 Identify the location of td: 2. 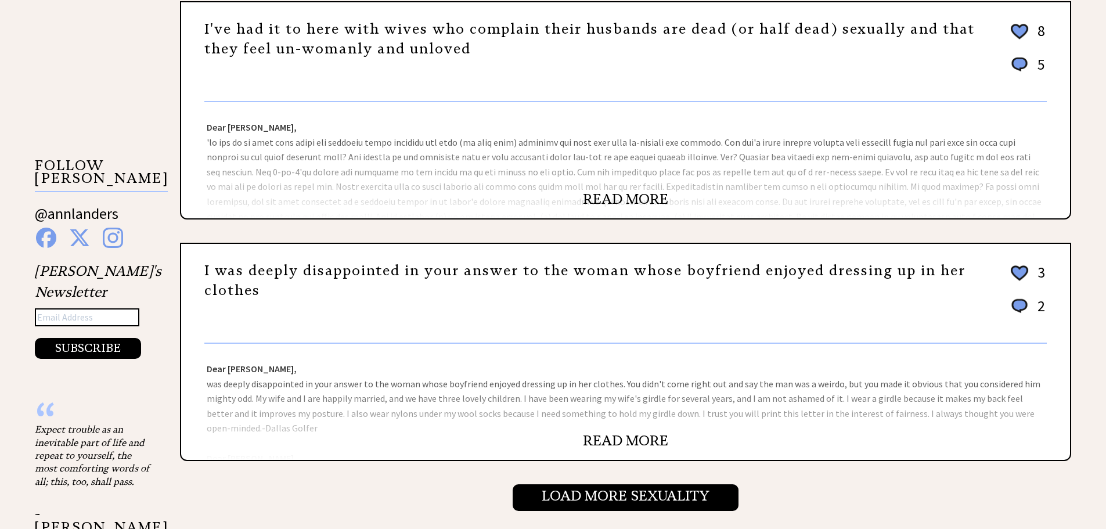
(1039, 311).